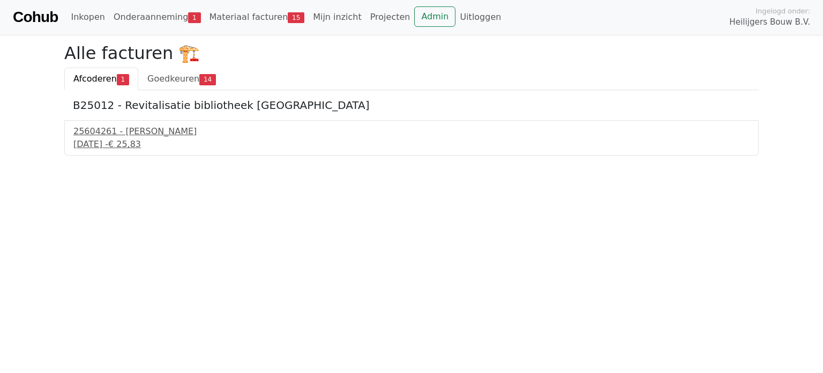 The width and height of the screenshot is (823, 373). I want to click on h2: Alle facturen 🏗️, so click(412, 53).